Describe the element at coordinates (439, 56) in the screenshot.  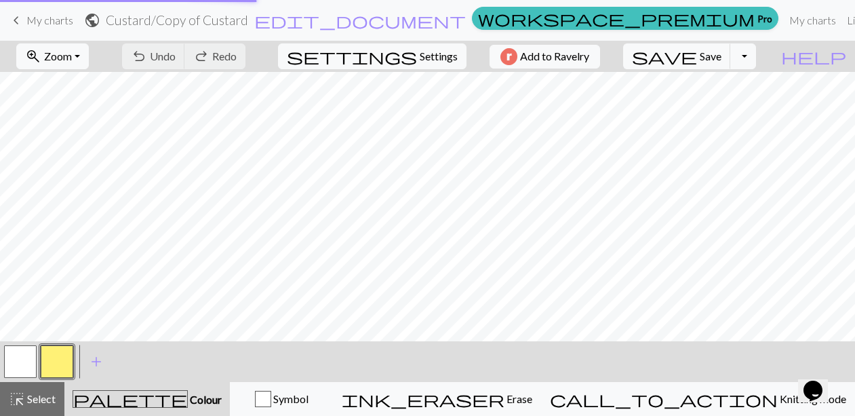
I see `span: Settings` at that location.